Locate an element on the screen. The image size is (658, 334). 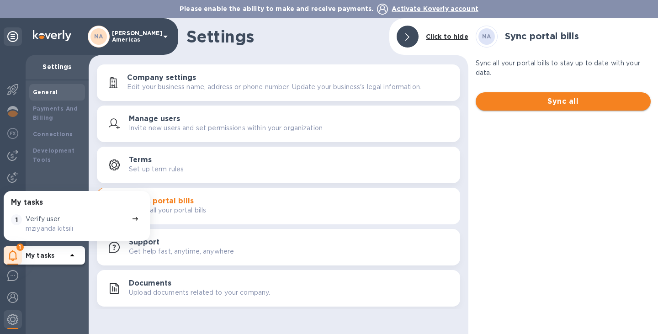
h3: My tasks is located at coordinates (27, 202).